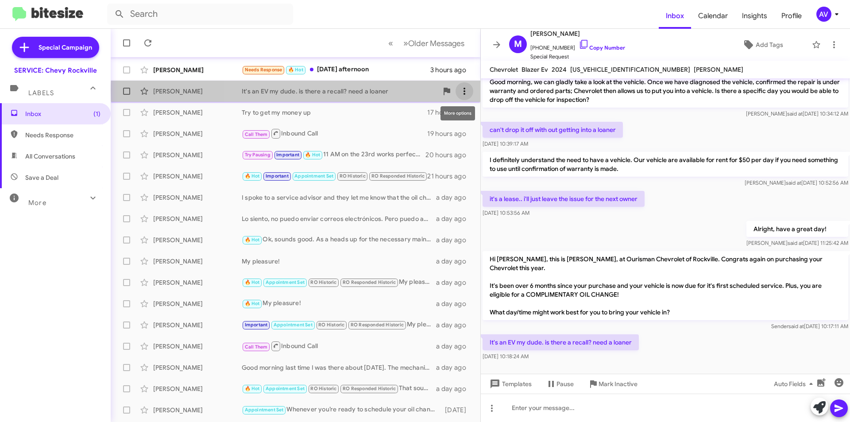  I want to click on a: Special Campaign, so click(55, 47).